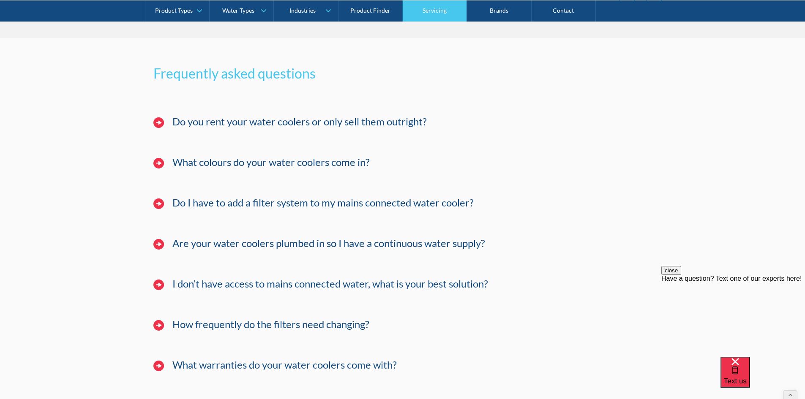  Describe the element at coordinates (284, 365) in the screenshot. I see `h4: What warranties do your water coolers come with?` at that location.